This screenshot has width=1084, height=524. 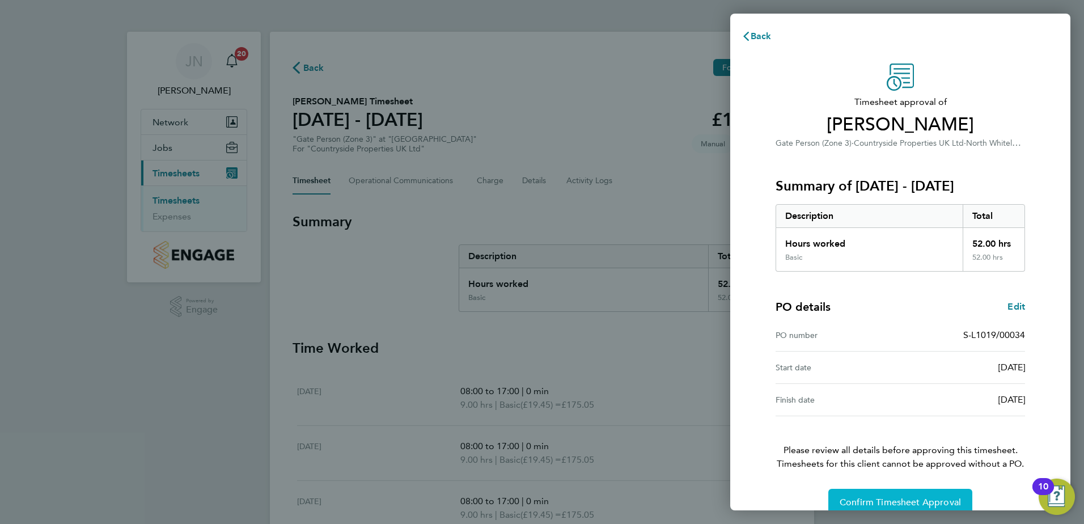 I want to click on button: Open Resource Center, 10 new notifications, so click(x=1057, y=497).